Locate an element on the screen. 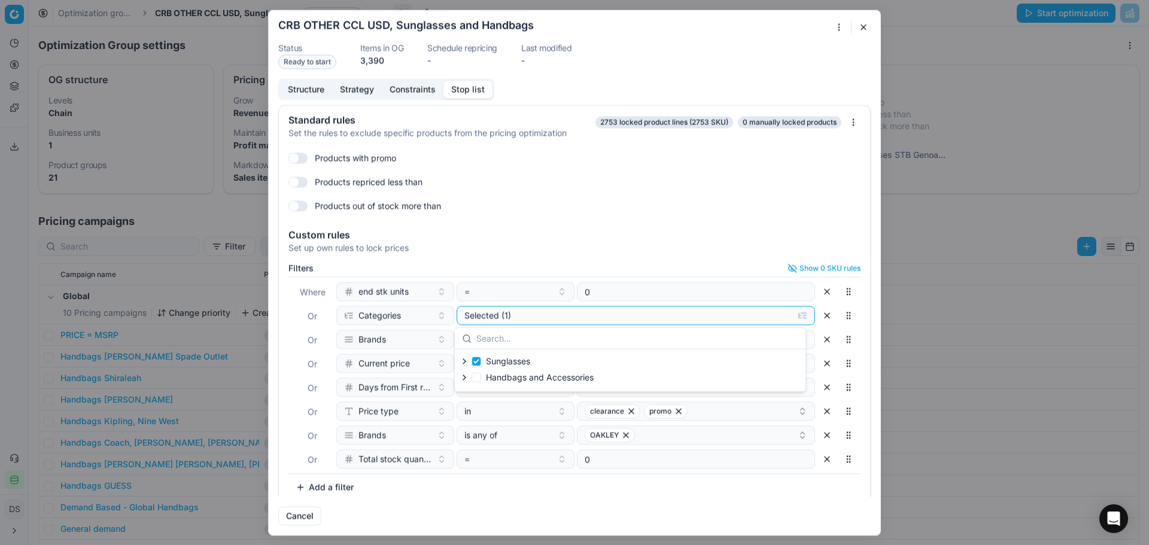 Image resolution: width=1149 pixels, height=545 pixels. span: Categories is located at coordinates (380, 315).